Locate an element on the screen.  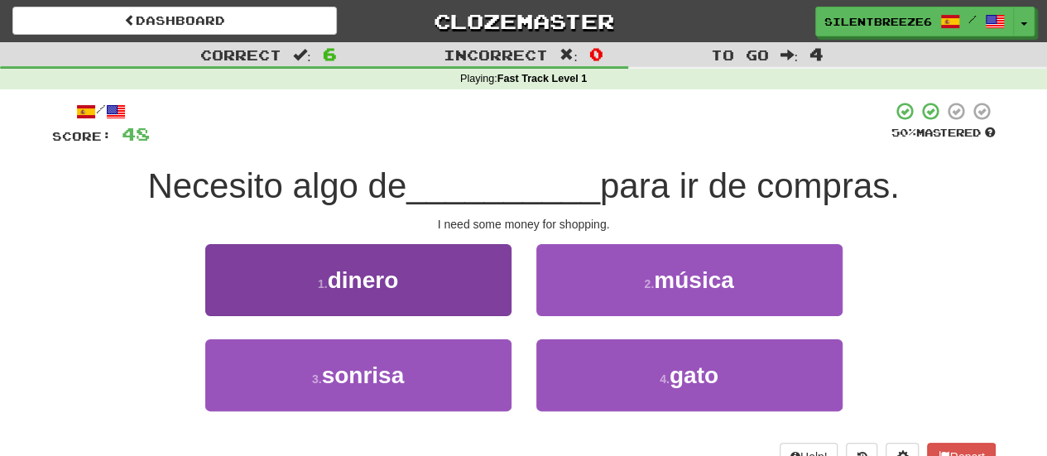
span: dinero is located at coordinates (364, 280).